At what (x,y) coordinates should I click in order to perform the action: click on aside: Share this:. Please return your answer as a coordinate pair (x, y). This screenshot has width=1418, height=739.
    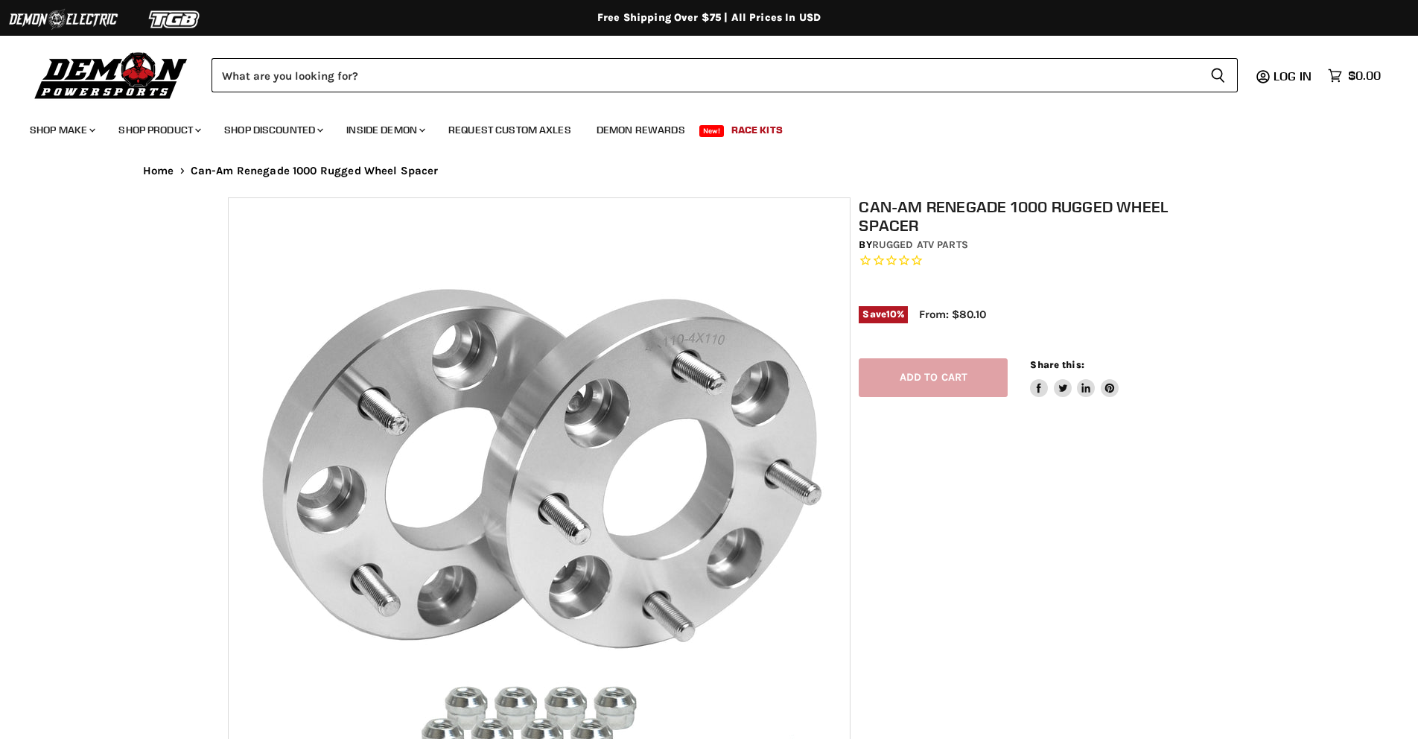
    Looking at the image, I should click on (1074, 378).